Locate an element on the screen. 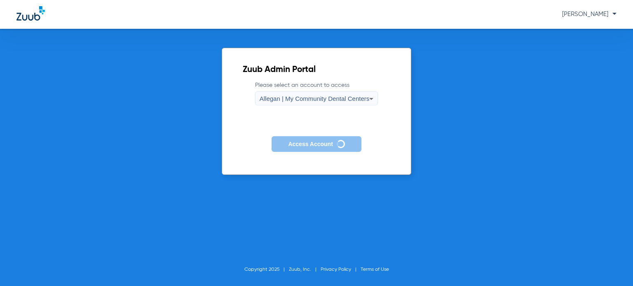  img: Zuub Logo is located at coordinates (30, 13).